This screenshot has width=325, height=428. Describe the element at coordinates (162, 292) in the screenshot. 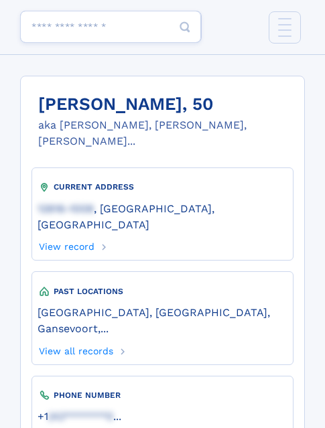

I see `div: PAST LOCATIONS` at that location.